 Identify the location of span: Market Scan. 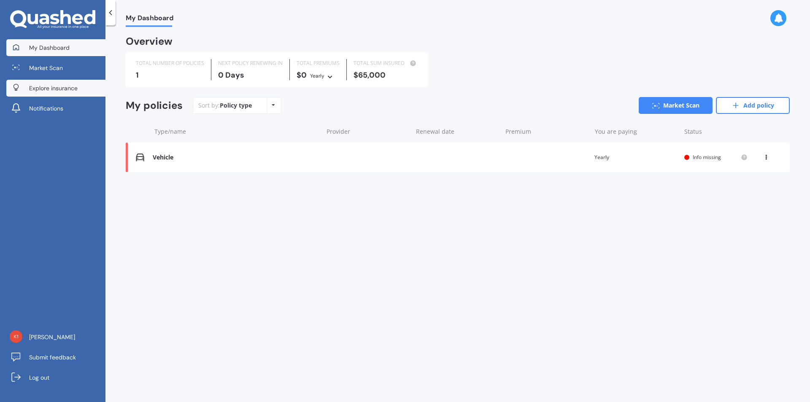
(46, 68).